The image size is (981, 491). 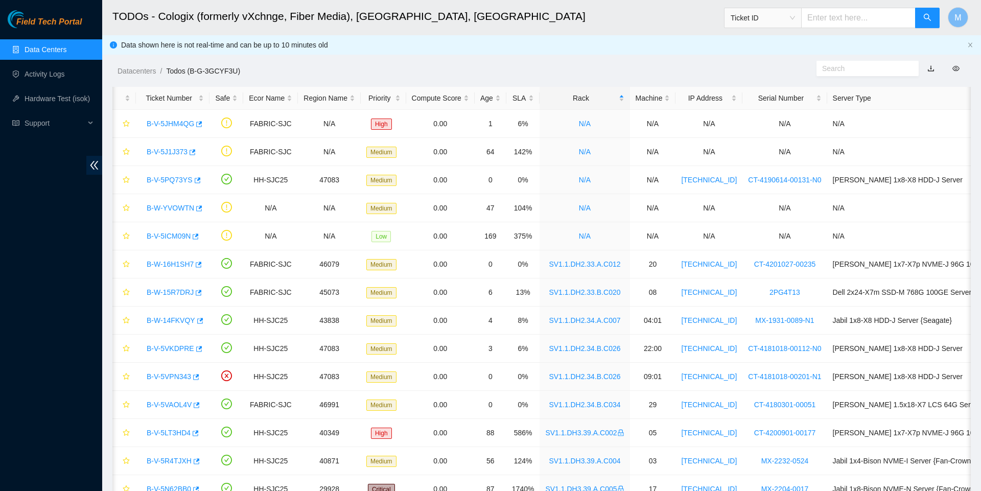 What do you see at coordinates (203, 71) in the screenshot?
I see `a: Todos (B-G-3GCYF3U)` at bounding box center [203, 71].